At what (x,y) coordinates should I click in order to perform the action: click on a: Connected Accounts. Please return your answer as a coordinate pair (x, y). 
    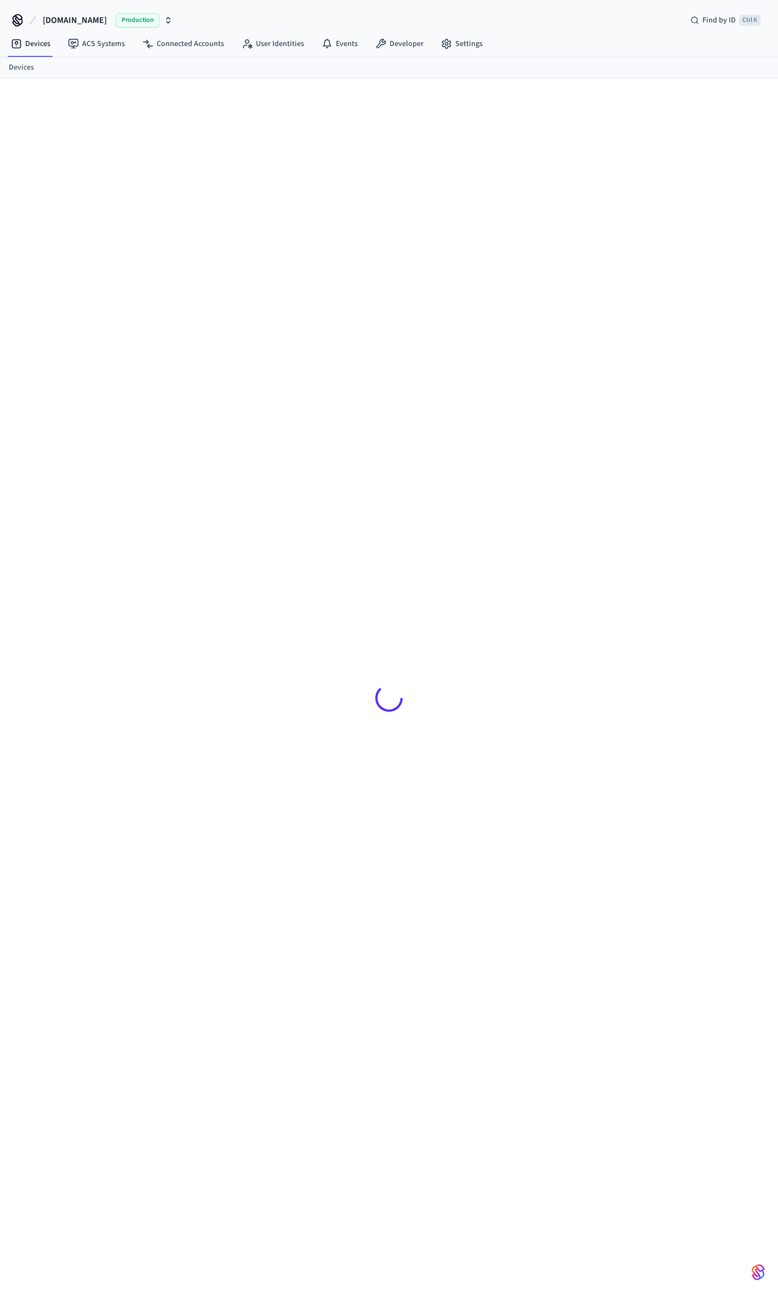
    Looking at the image, I should click on (183, 44).